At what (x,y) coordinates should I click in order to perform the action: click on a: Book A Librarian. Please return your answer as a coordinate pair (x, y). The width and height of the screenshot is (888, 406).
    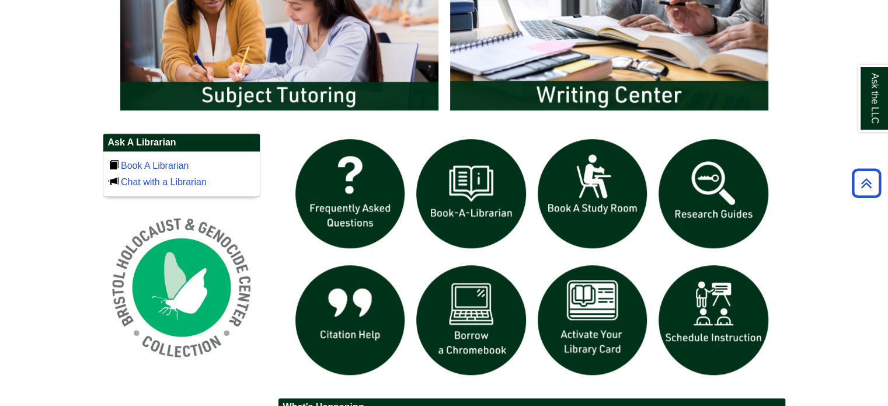
    Looking at the image, I should click on (155, 165).